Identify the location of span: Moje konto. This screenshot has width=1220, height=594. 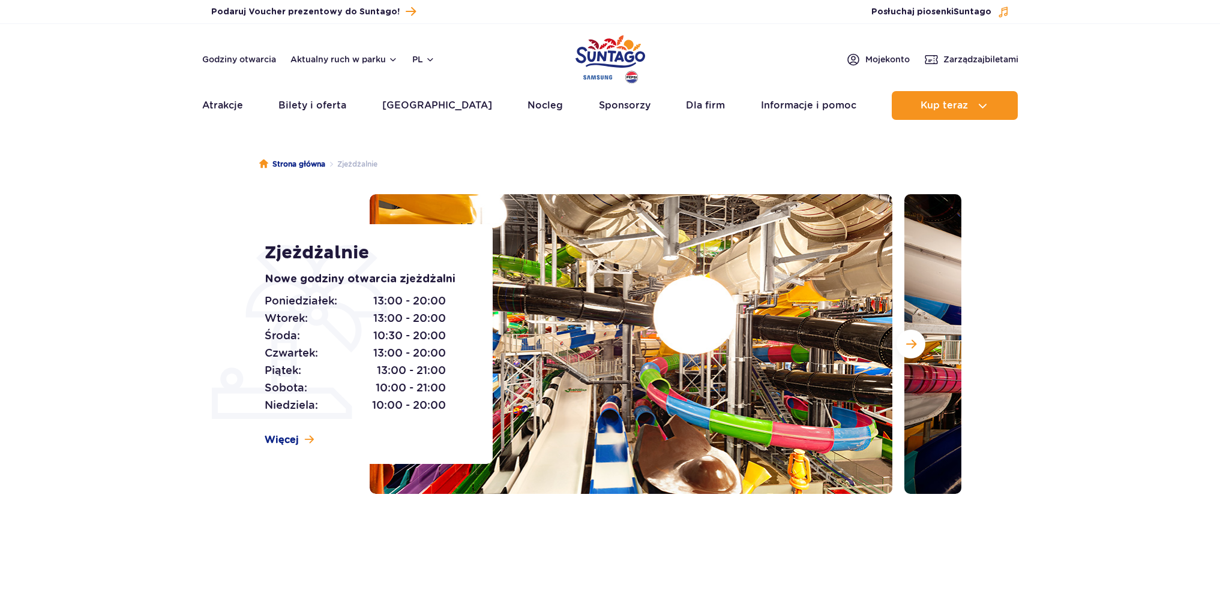
(887, 59).